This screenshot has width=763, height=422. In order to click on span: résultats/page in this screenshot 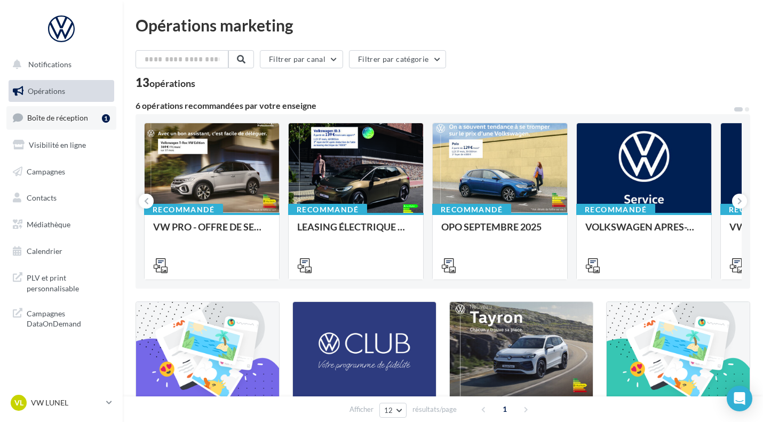, I will do `click(434, 409)`.